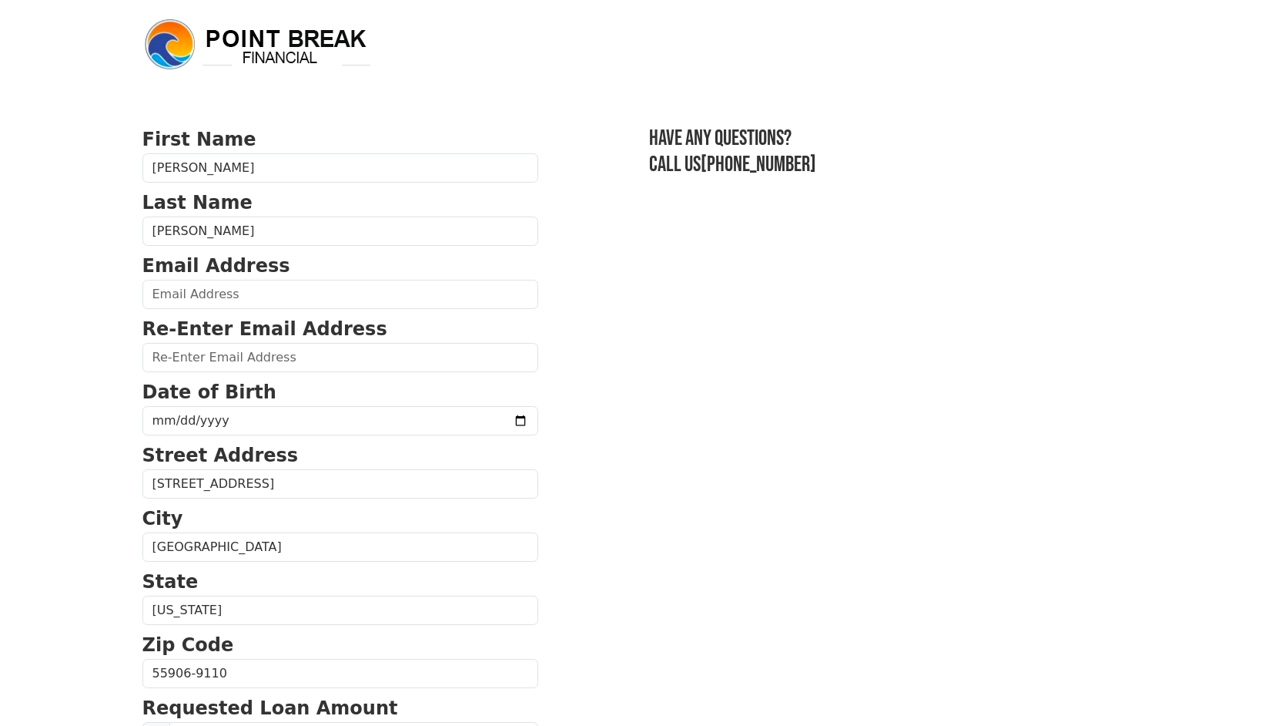 The width and height of the screenshot is (1282, 726). I want to click on input: City, so click(340, 547).